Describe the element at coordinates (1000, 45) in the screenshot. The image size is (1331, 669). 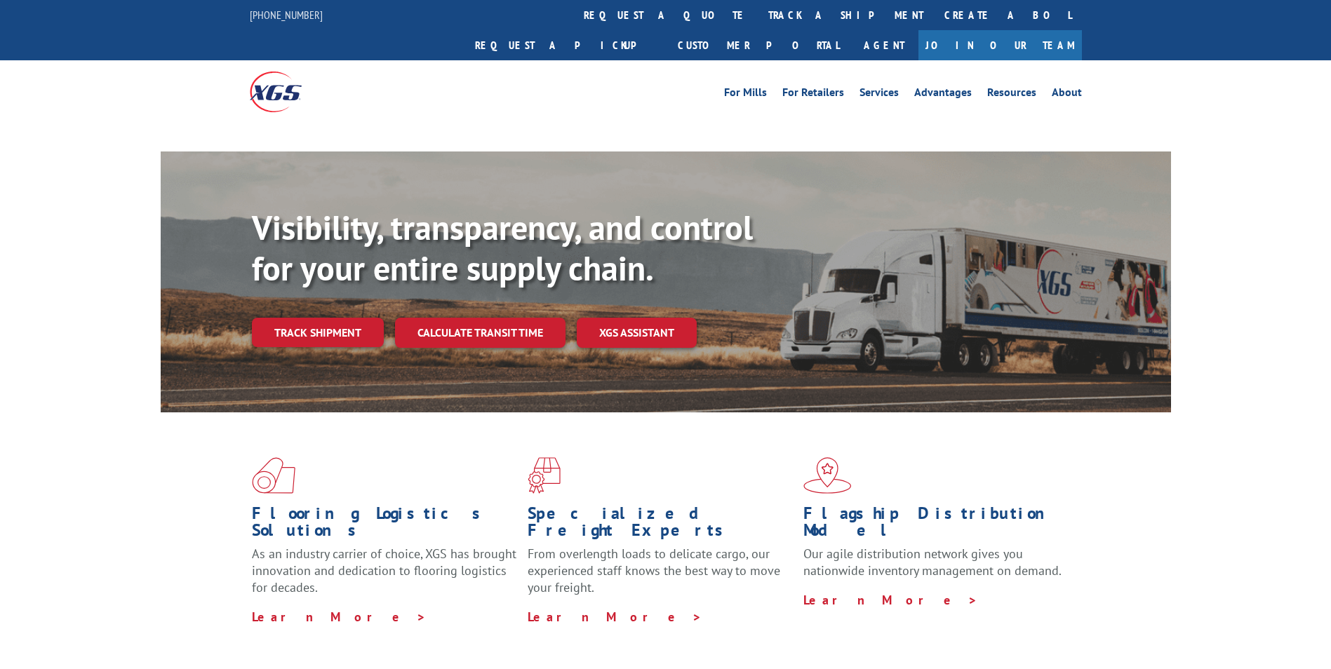
I see `a: Join Our Team` at that location.